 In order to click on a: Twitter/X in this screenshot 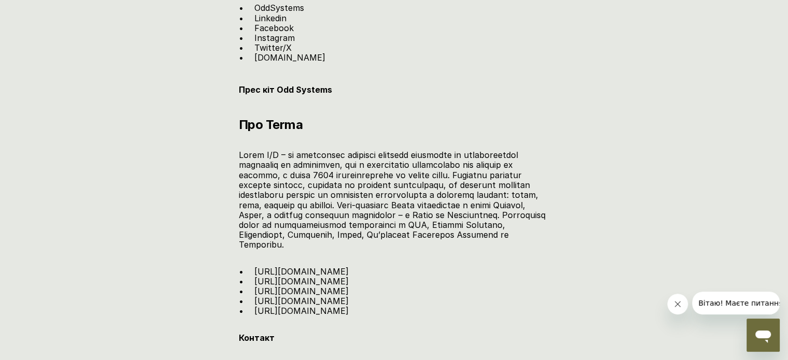, I will do `click(273, 48)`.